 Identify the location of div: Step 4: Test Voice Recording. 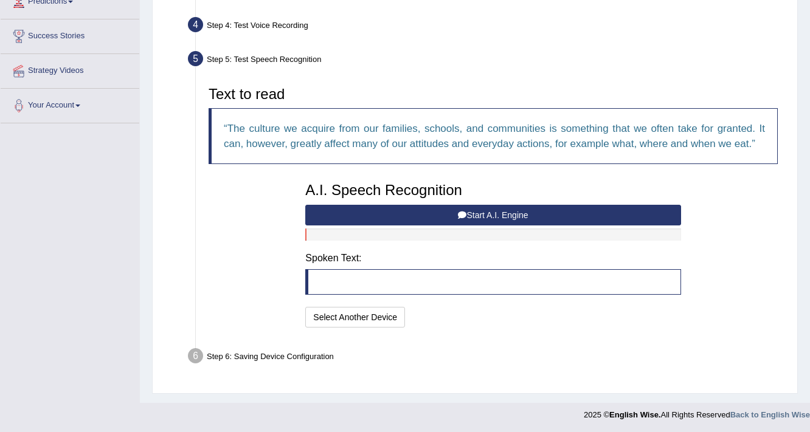
(487, 27).